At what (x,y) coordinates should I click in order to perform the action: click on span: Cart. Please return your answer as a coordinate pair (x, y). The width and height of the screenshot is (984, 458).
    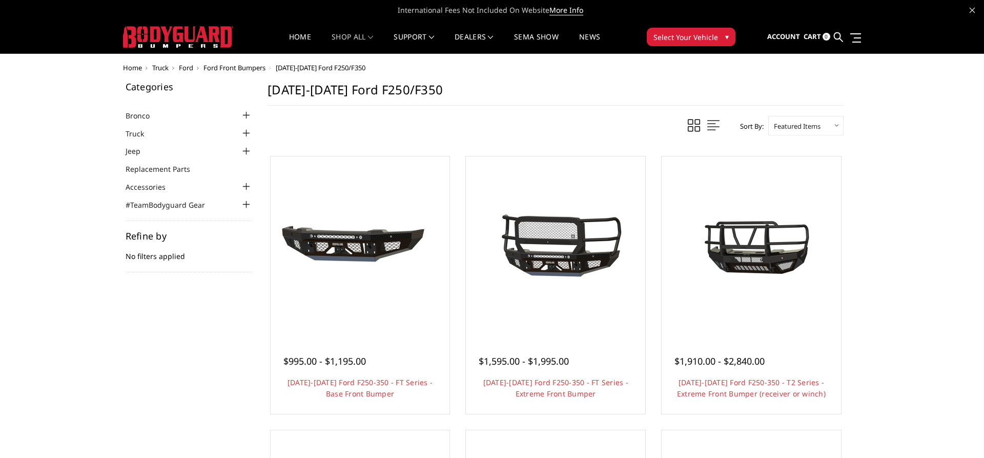
    Looking at the image, I should click on (812, 36).